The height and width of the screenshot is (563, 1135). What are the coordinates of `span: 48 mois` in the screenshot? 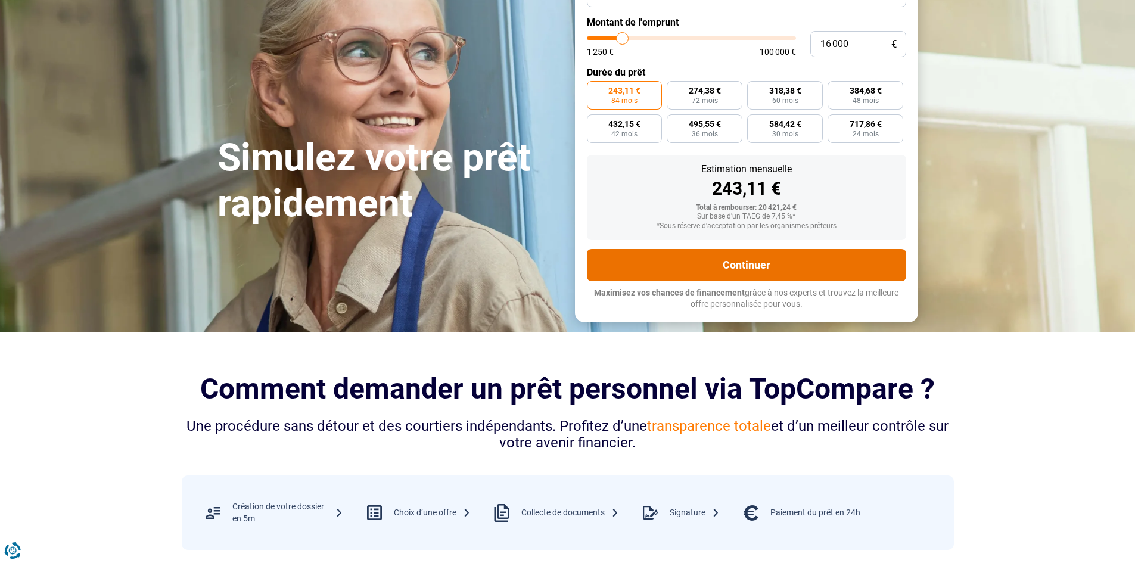 It's located at (866, 101).